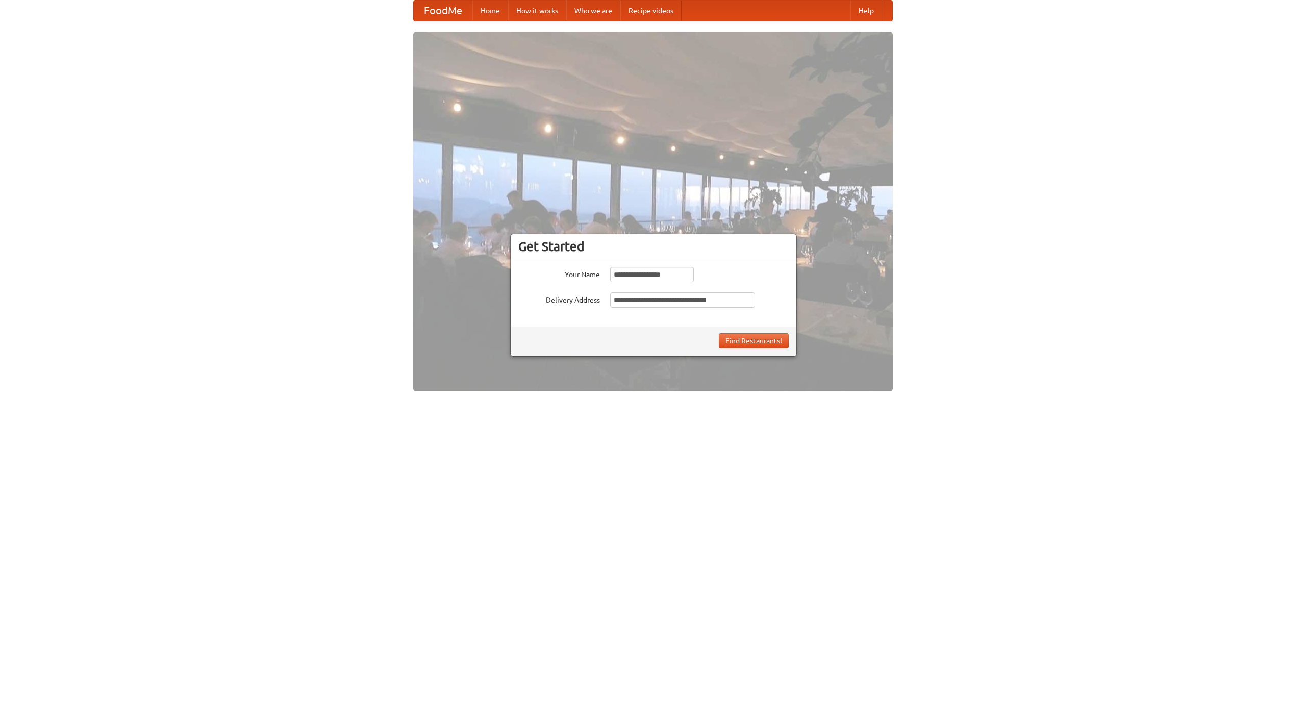 The height and width of the screenshot is (722, 1306). What do you see at coordinates (537, 11) in the screenshot?
I see `a: How it works` at bounding box center [537, 11].